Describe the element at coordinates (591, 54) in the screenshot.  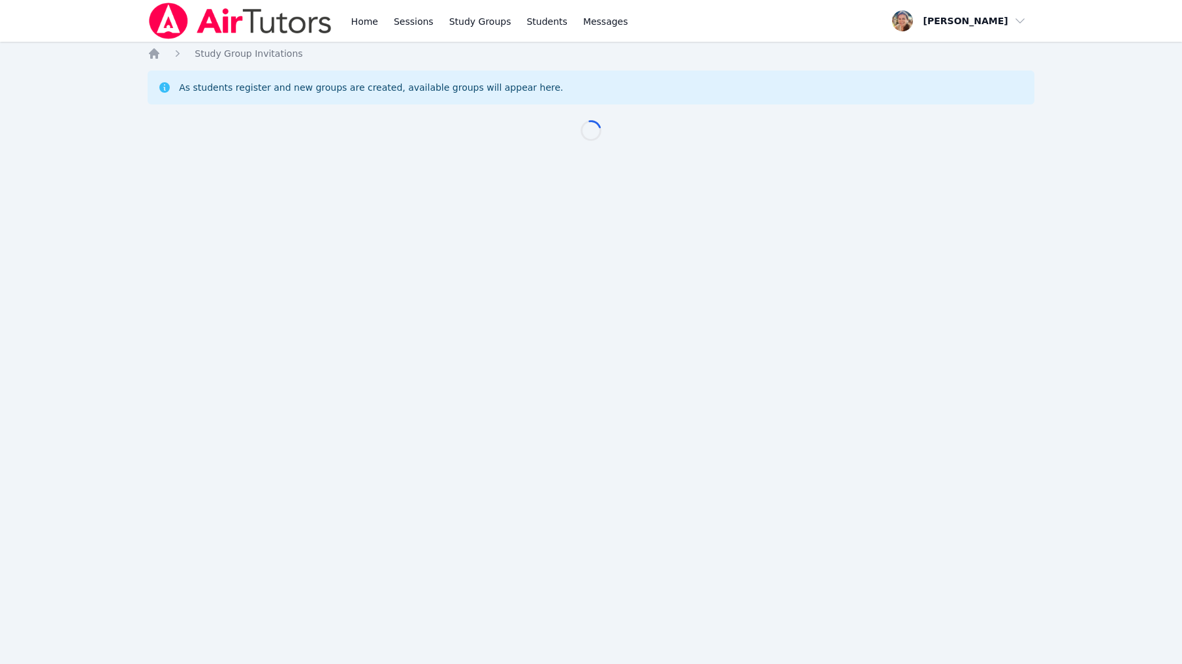
I see `nav: Breadcrumb` at that location.